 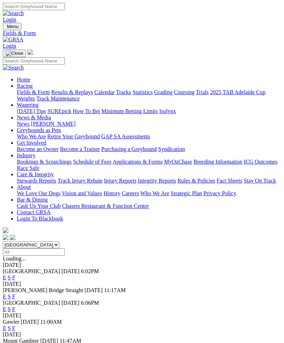 What do you see at coordinates (26, 155) in the screenshot?
I see `a: Industry` at bounding box center [26, 155].